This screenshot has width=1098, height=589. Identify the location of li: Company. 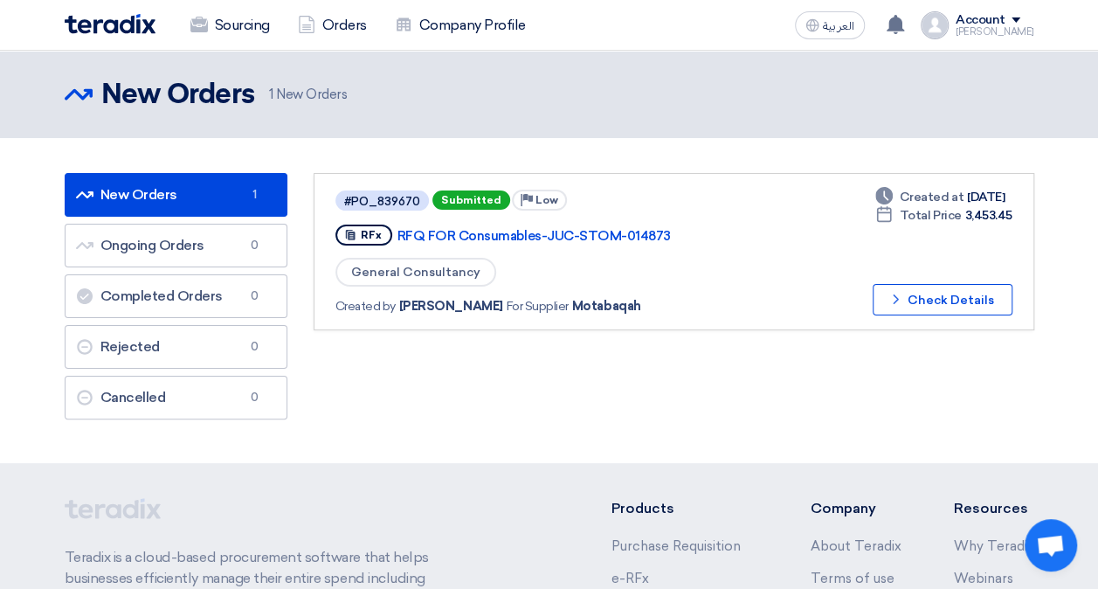
(856, 508).